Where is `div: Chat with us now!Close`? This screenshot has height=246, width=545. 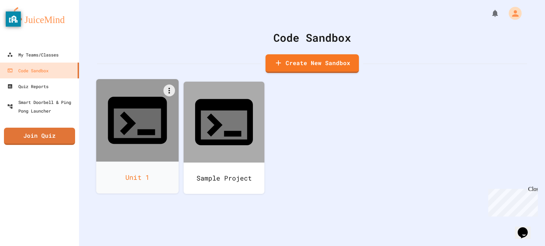 div: Chat with us now!Close is located at coordinates (26, 24).